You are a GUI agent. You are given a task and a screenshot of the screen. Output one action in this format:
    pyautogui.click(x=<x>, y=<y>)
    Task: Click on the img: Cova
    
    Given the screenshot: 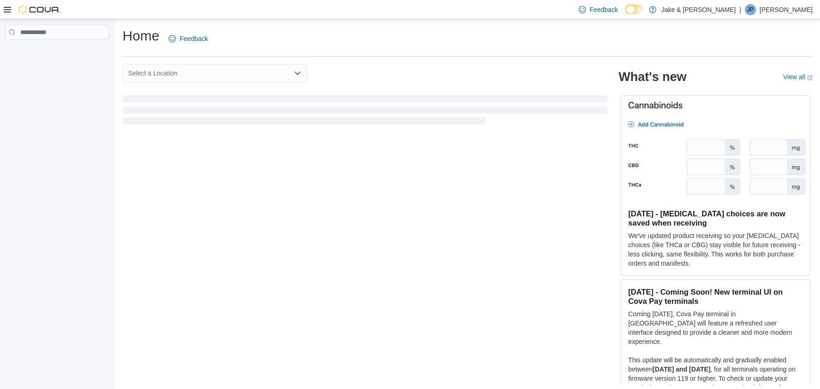 What is the action you would take?
    pyautogui.click(x=39, y=10)
    